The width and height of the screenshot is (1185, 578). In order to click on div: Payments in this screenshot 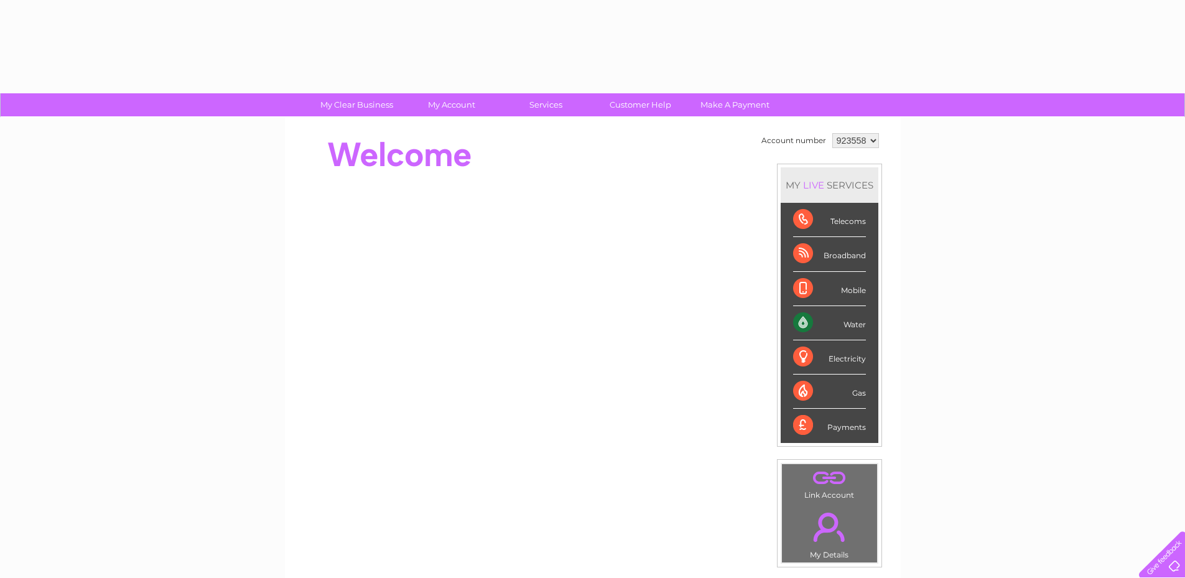, I will do `click(830, 426)`.